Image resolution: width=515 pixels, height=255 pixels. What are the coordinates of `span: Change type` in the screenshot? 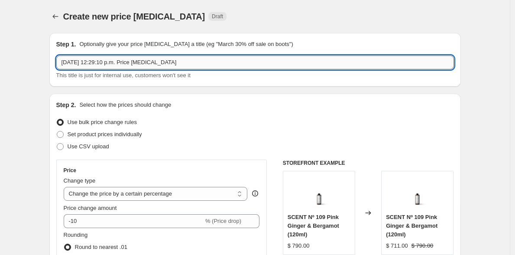 It's located at (80, 180).